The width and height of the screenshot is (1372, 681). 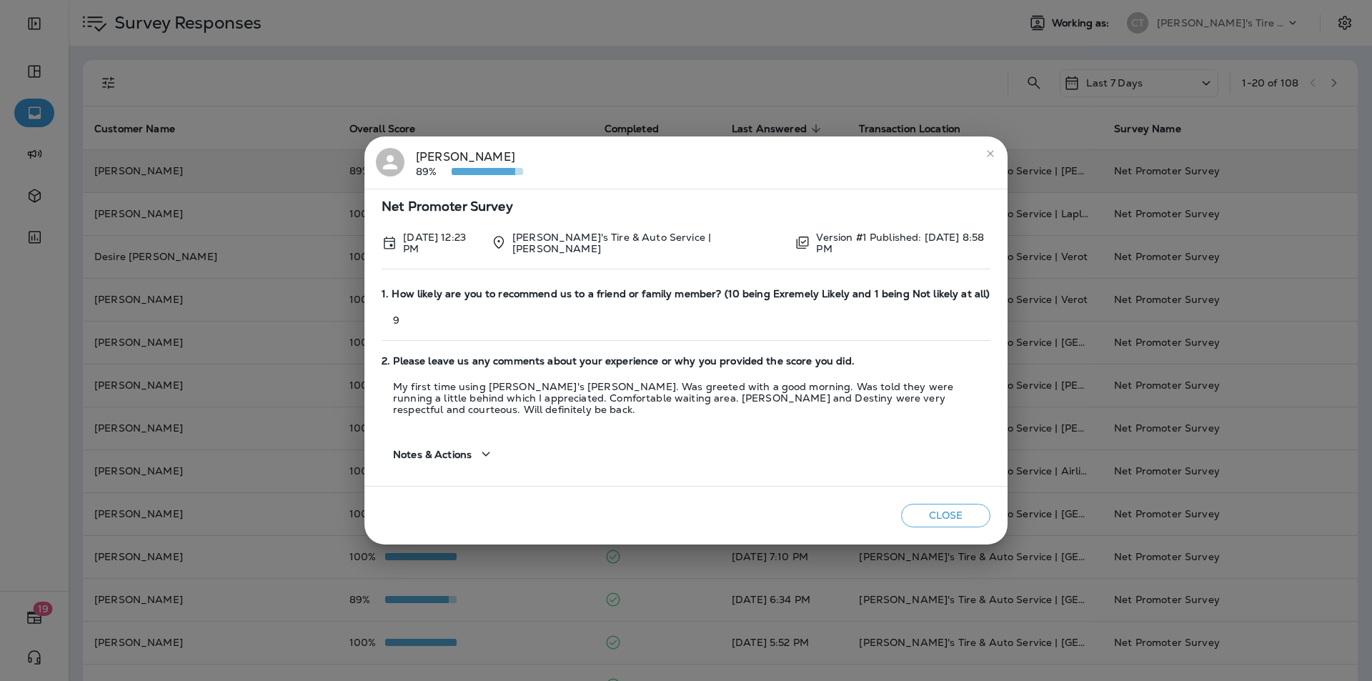 I want to click on p: 89%, so click(x=434, y=171).